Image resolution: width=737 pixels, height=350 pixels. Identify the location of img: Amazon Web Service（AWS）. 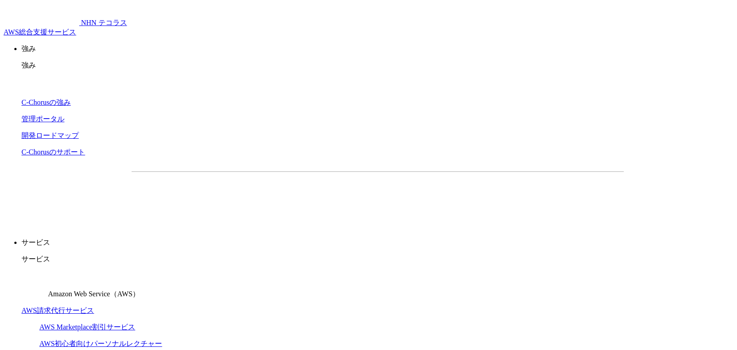
(34, 284).